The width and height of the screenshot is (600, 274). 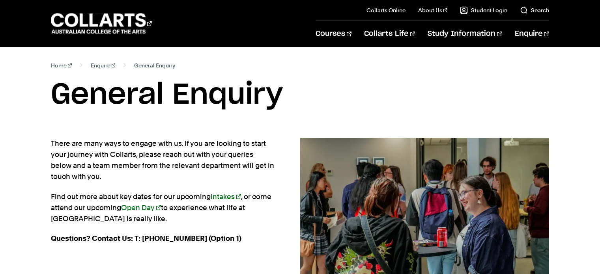 What do you see at coordinates (300, 95) in the screenshot?
I see `h1: General Enquiry` at bounding box center [300, 95].